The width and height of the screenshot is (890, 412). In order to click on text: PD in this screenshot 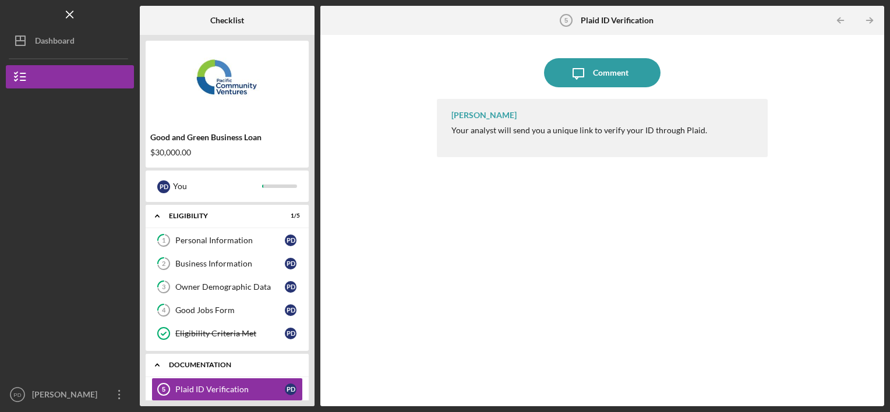, I will do `click(17, 395)`.